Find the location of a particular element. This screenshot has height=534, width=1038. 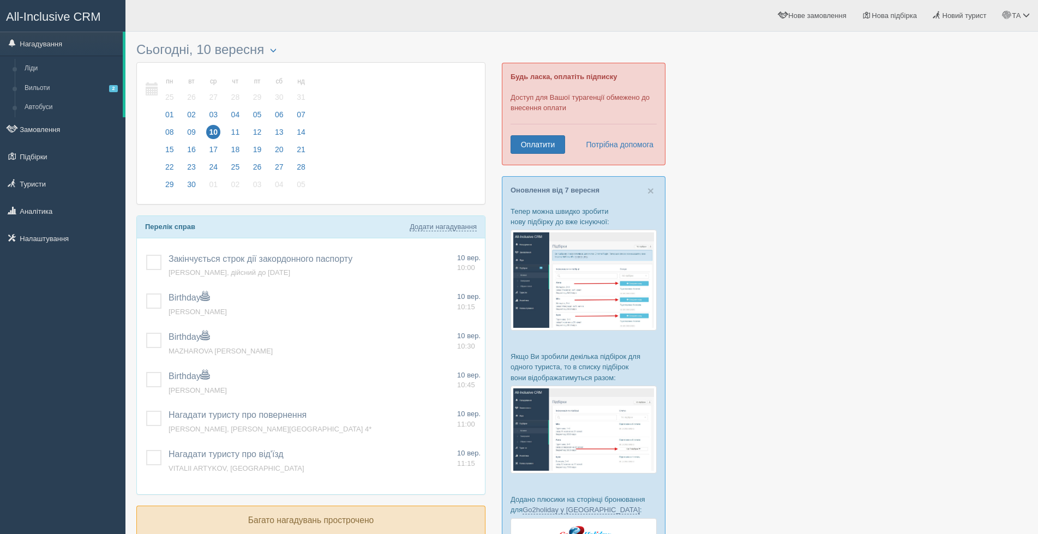

span: 03 is located at coordinates (257, 184).